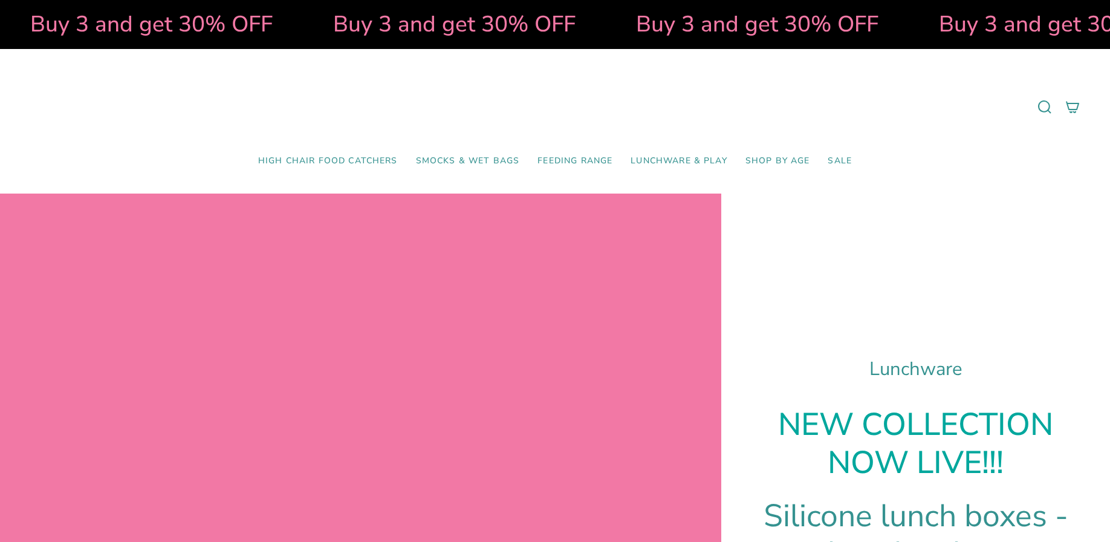 This screenshot has height=542, width=1110. I want to click on span: Shop by Age, so click(777, 161).